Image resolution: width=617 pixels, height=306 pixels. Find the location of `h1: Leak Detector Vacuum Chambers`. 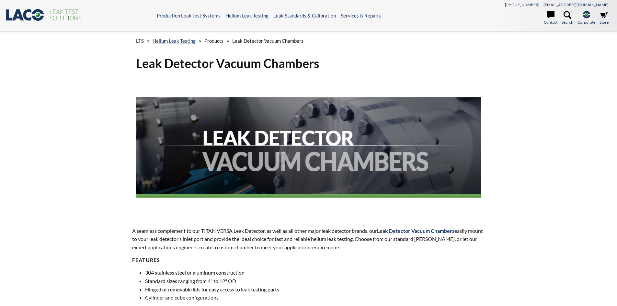

h1: Leak Detector Vacuum Chambers is located at coordinates (309, 63).